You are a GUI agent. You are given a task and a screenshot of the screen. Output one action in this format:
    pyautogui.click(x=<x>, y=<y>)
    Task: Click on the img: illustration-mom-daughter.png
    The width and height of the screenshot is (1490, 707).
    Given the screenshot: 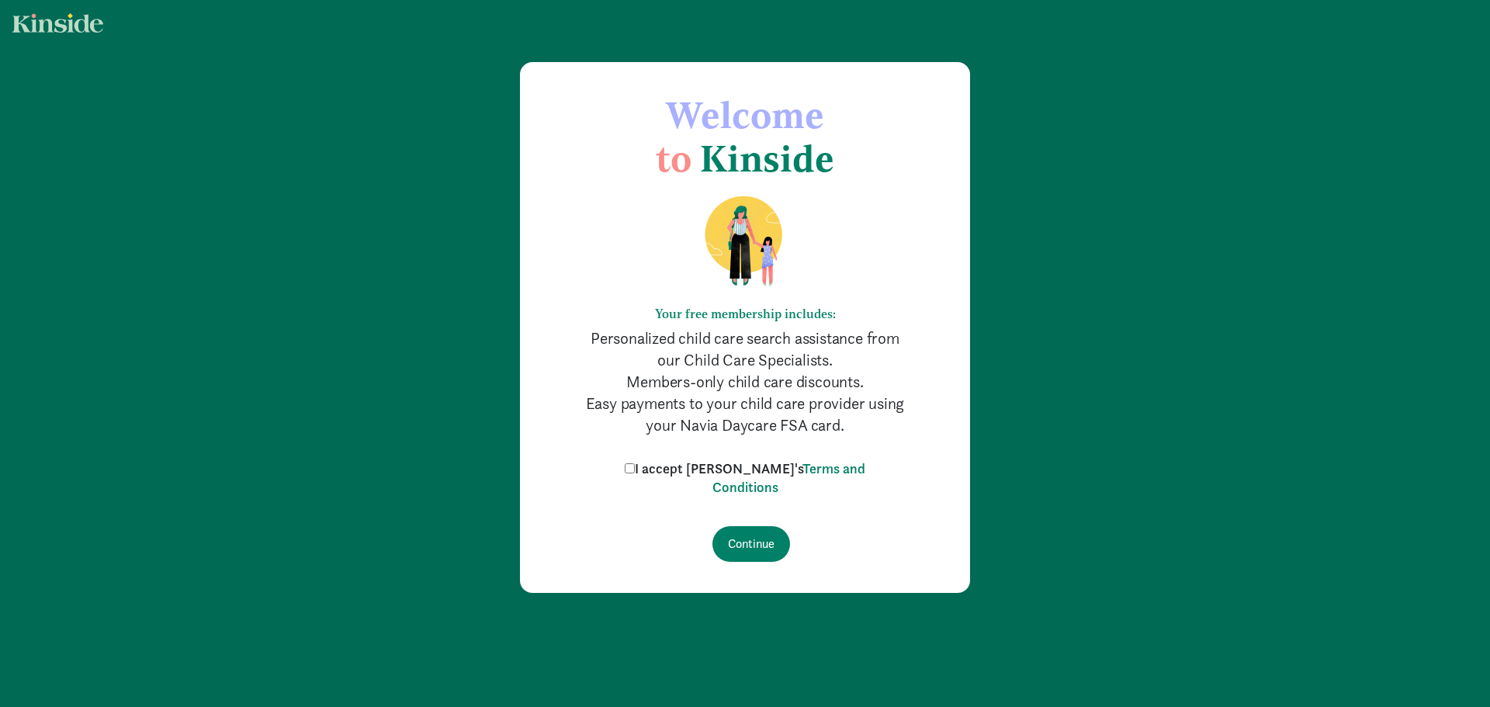 What is the action you would take?
    pyautogui.click(x=745, y=241)
    